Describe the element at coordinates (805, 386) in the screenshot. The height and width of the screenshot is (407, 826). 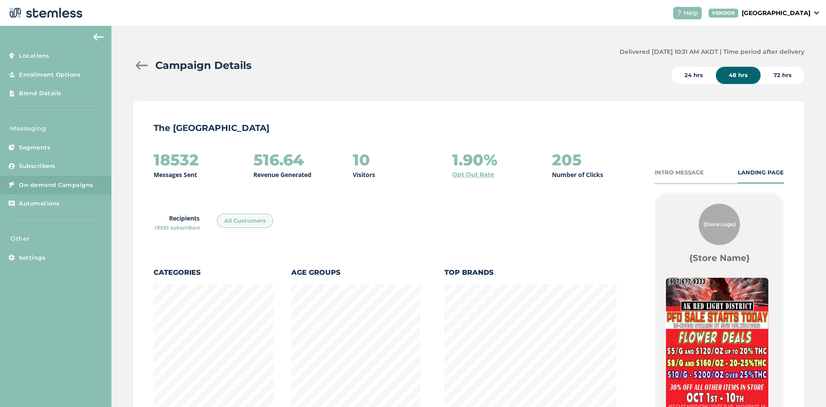
I see `div: Chat Widget` at that location.